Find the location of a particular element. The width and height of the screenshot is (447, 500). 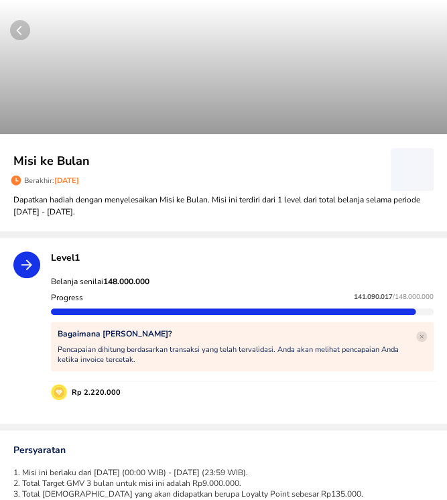

p: Level 1 is located at coordinates (242, 258).